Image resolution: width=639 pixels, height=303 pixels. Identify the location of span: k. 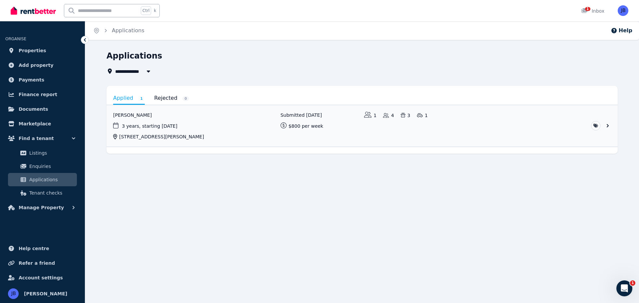
(155, 11).